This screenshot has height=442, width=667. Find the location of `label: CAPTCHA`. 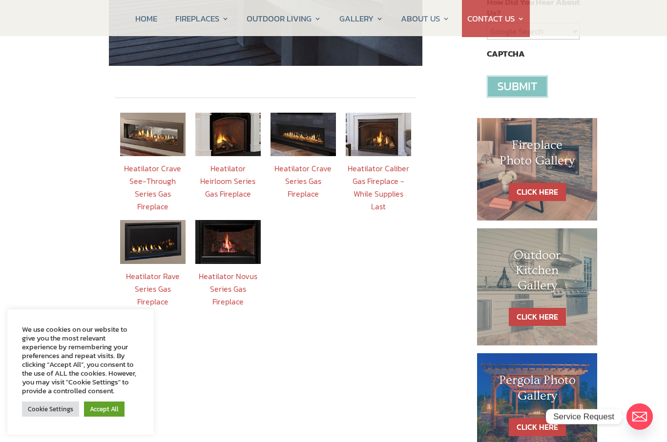

label: CAPTCHA is located at coordinates (506, 54).